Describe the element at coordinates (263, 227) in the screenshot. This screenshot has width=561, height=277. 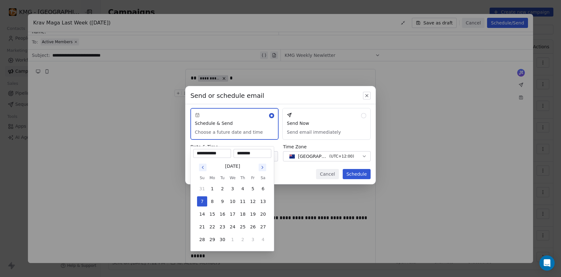
I see `button: 27` at that location.